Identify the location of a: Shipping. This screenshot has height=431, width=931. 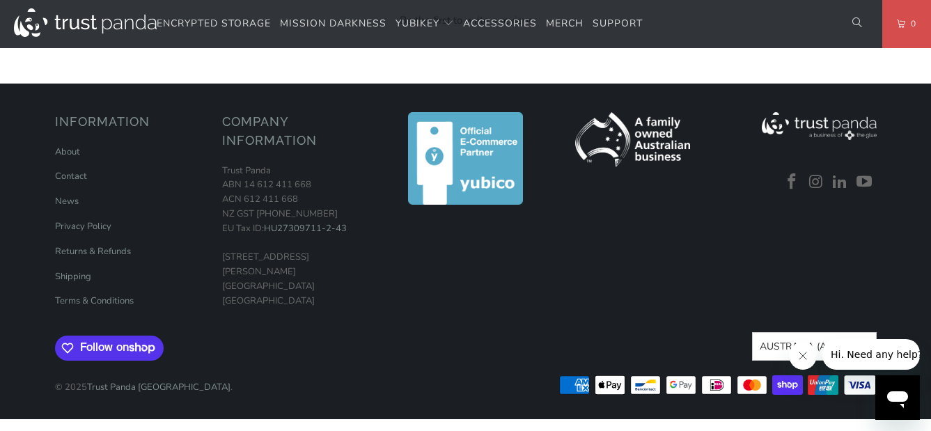
(73, 276).